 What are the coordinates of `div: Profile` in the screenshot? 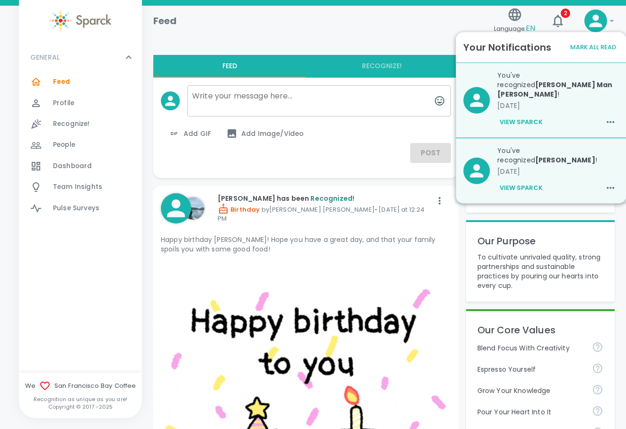 It's located at (80, 103).